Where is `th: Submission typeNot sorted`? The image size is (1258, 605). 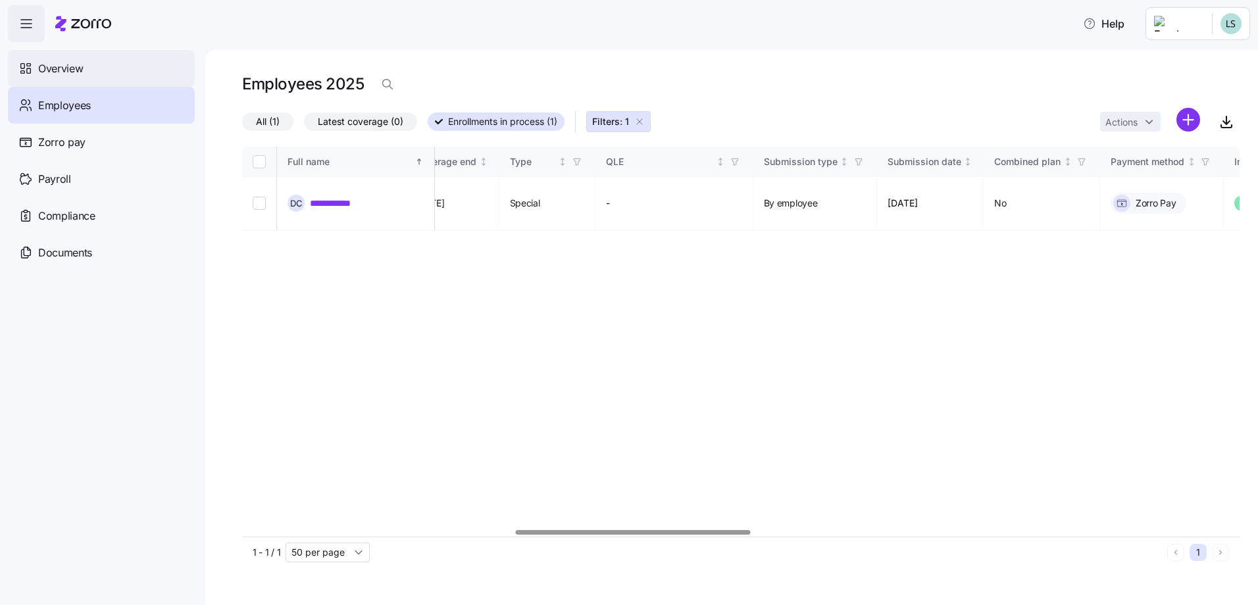
th: Submission typeNot sorted is located at coordinates (815, 162).